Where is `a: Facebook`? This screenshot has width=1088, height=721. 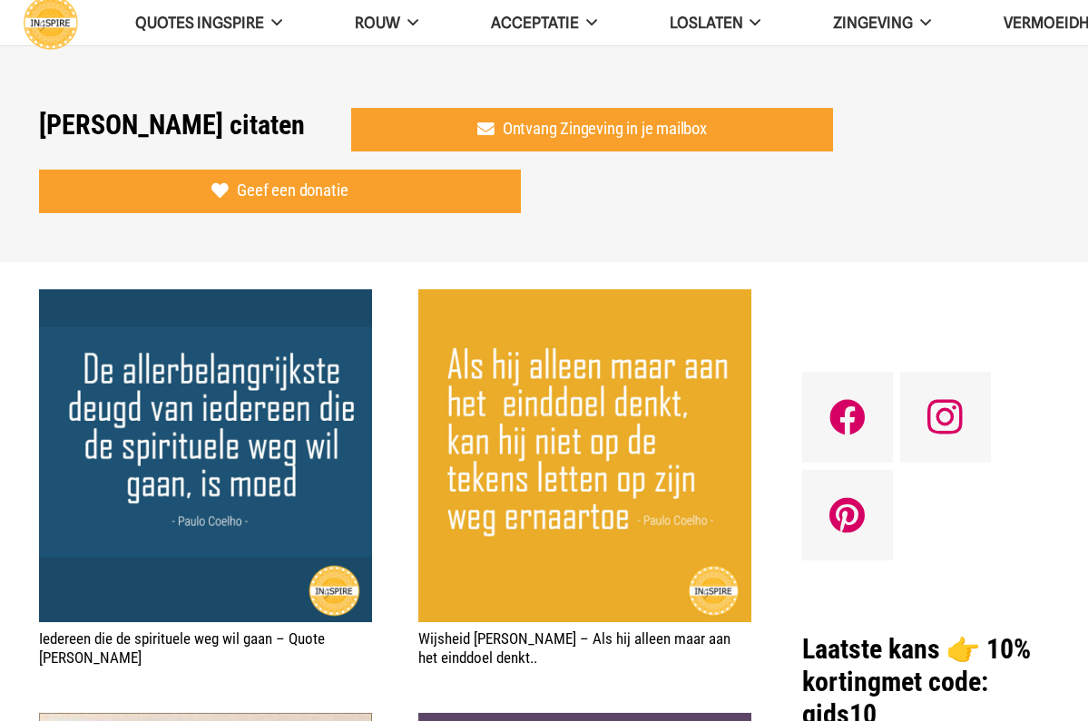 a: Facebook is located at coordinates (847, 417).